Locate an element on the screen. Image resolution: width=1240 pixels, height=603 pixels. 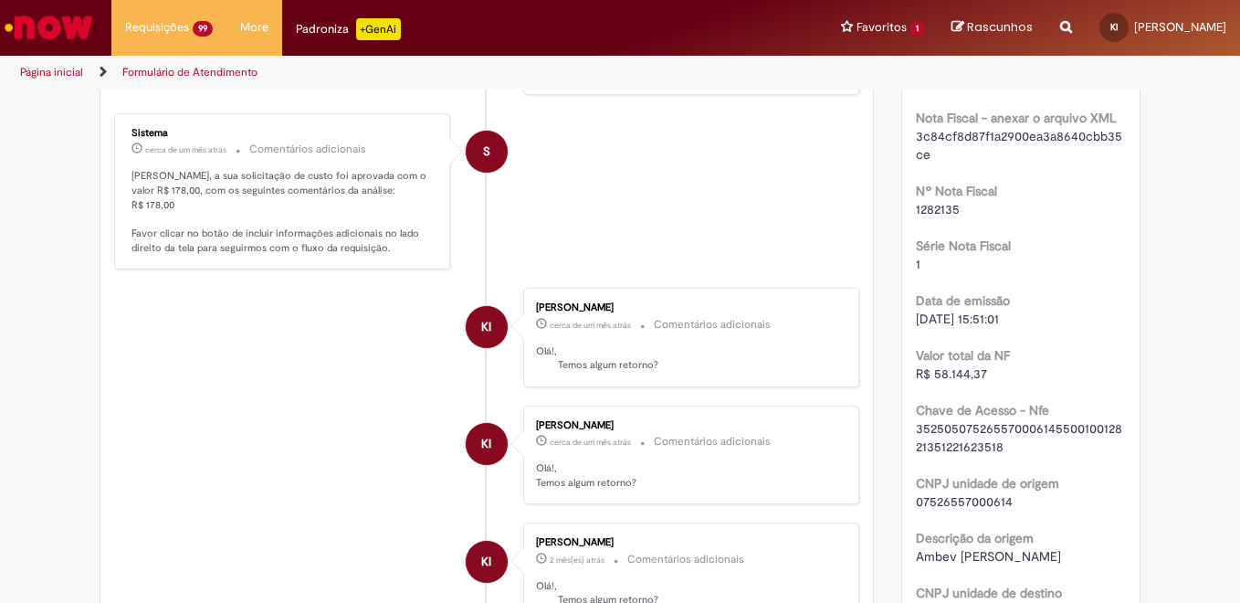
b: Série Nota Fiscal is located at coordinates (964, 246).